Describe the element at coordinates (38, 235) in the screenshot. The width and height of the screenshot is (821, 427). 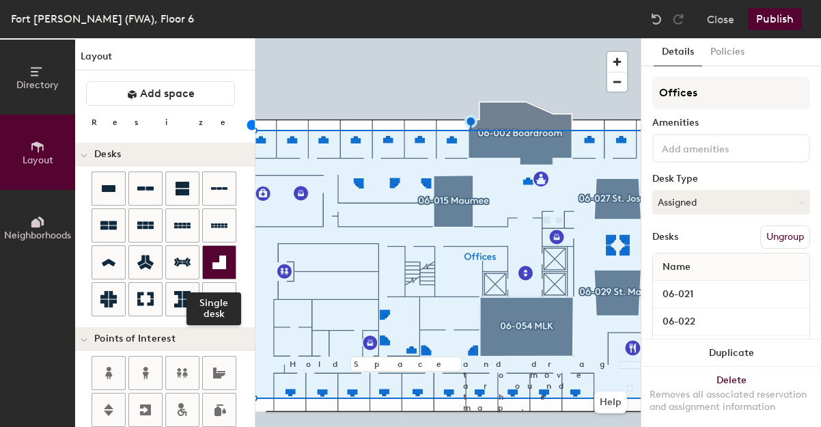
I see `span: Neighborhoods` at that location.